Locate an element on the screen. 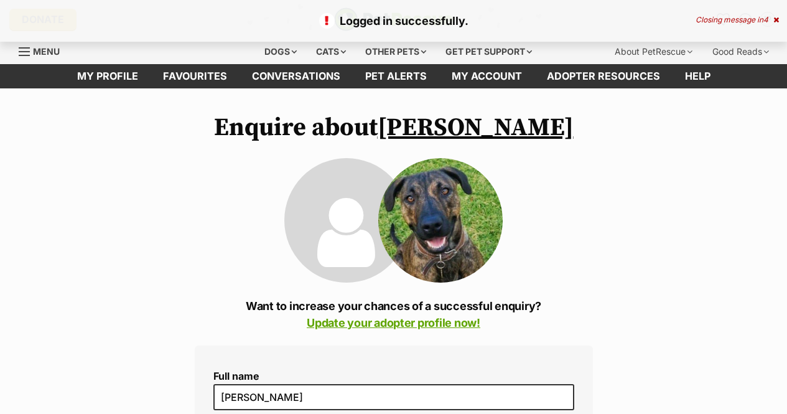  label: Full name is located at coordinates (394, 376).